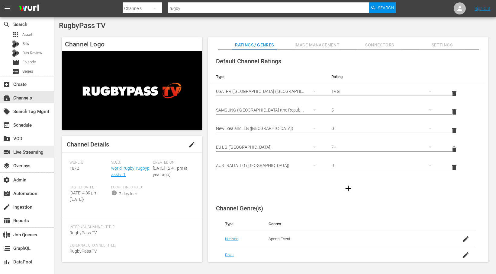  I want to click on span: Bits, so click(26, 44).